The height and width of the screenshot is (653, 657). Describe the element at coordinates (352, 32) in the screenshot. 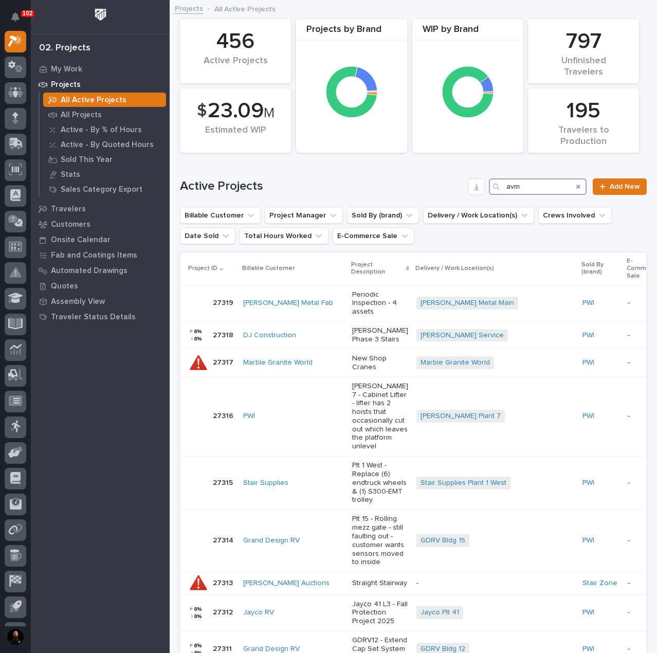

I see `div: Projects by Brand` at that location.